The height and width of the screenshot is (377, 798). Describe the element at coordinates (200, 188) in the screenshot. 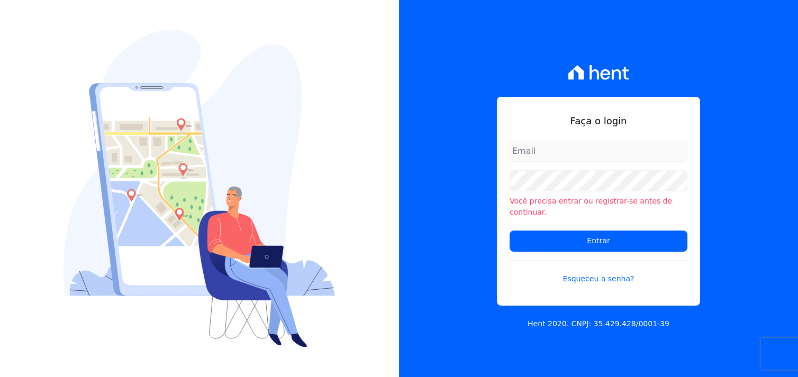

I see `img: Login` at that location.